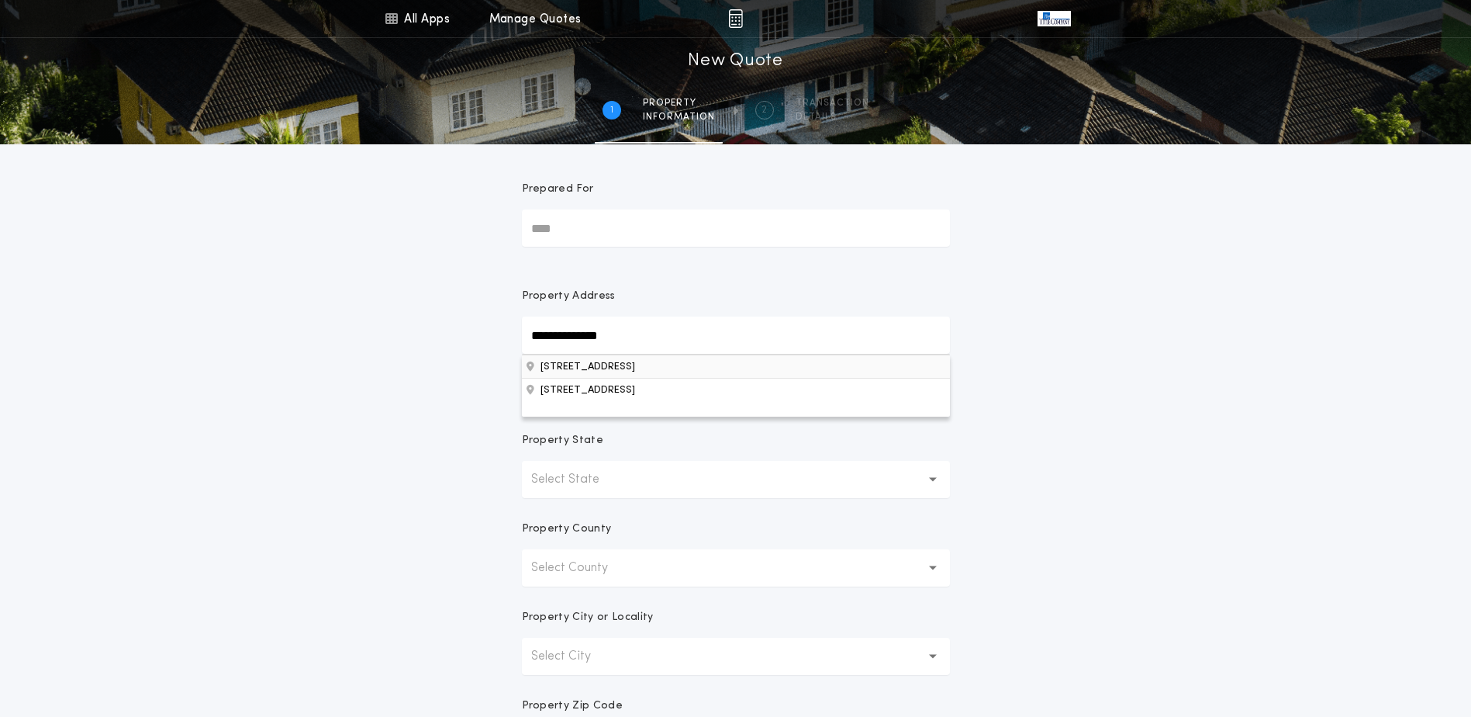  I want to click on span: details, so click(832, 117).